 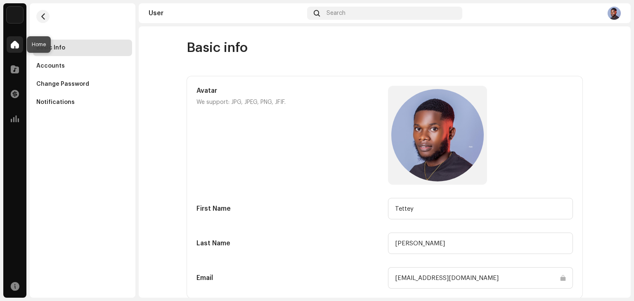 I want to click on div: Accounts, so click(x=50, y=66).